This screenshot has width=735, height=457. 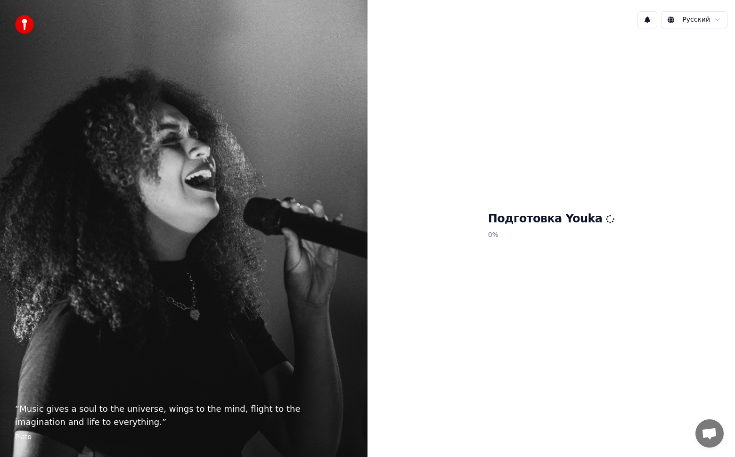 I want to click on p: “ Music gives a soul to the universe, wings to the mind, flight to the imagination and life to ev..., so click(x=184, y=416).